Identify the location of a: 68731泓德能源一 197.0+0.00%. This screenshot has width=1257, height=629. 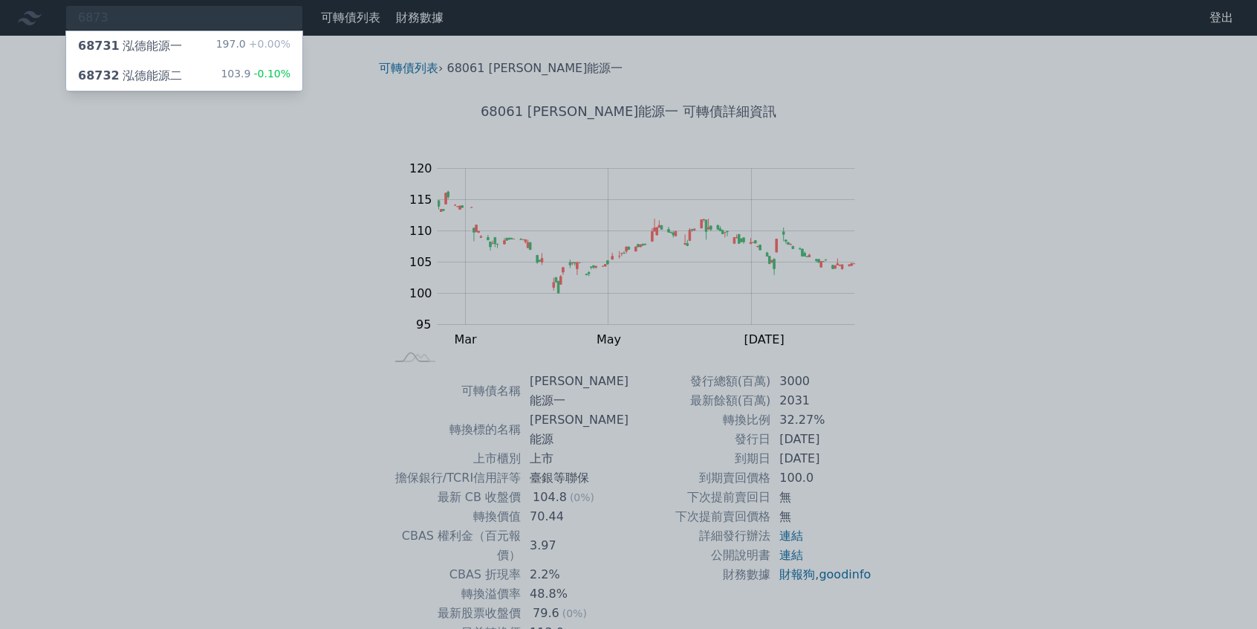
(184, 46).